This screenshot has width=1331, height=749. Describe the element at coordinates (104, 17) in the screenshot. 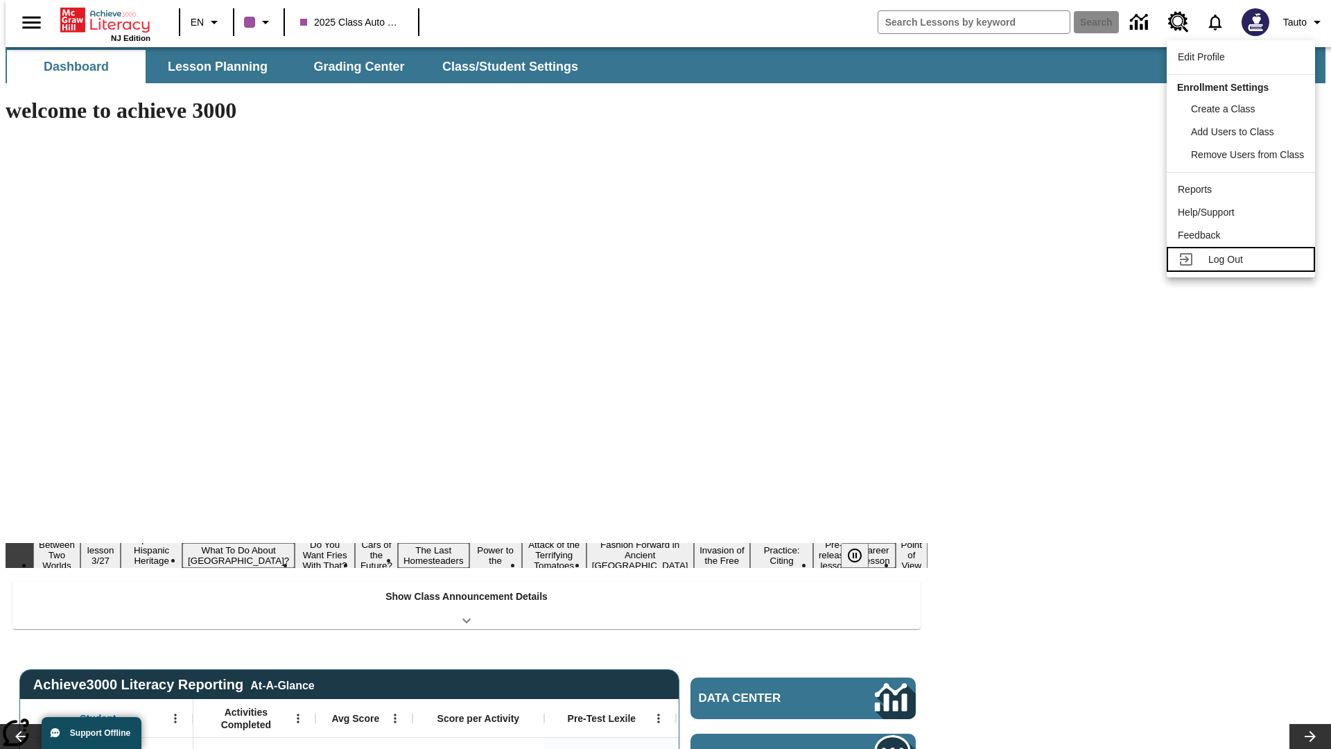

I see `body: Maximum 600 characters Press Escape to exit toolbar Press Alt + F10 to reach toolbar` at that location.